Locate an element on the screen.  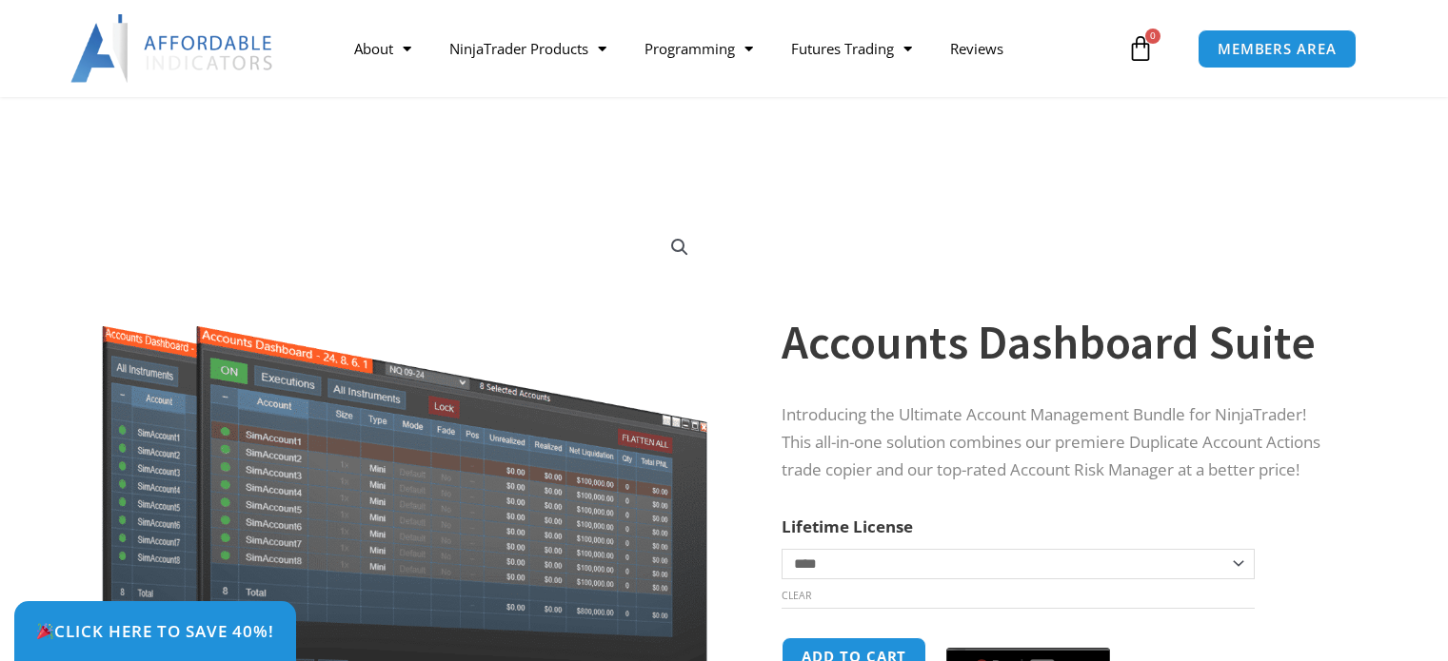
a: View full-screen image gallery is located at coordinates (680, 247).